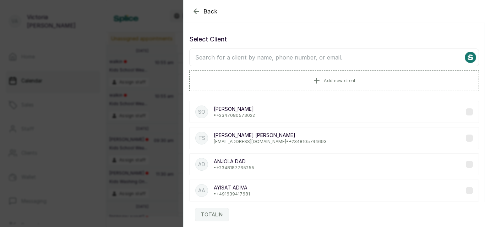 This screenshot has width=485, height=227. I want to click on button: Back, so click(205, 11).